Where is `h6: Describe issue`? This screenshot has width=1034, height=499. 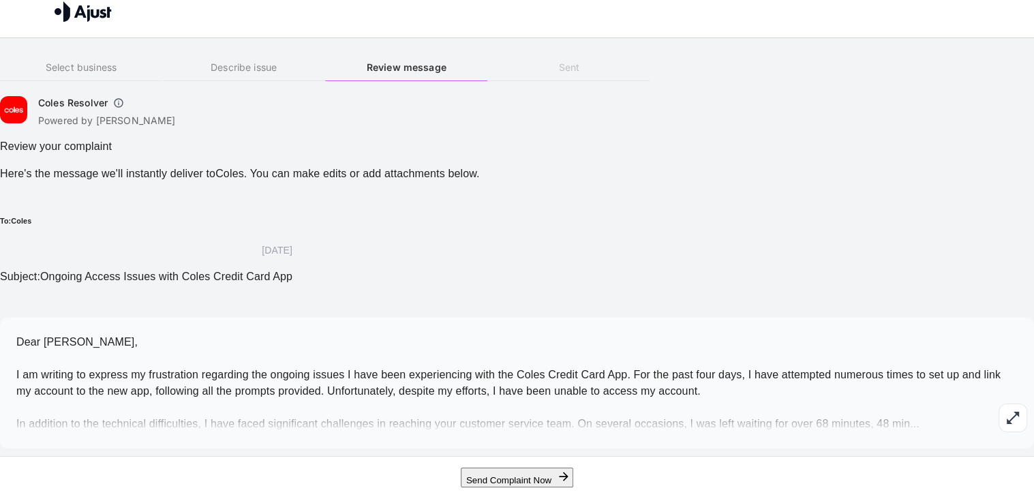 h6: Describe issue is located at coordinates (244, 67).